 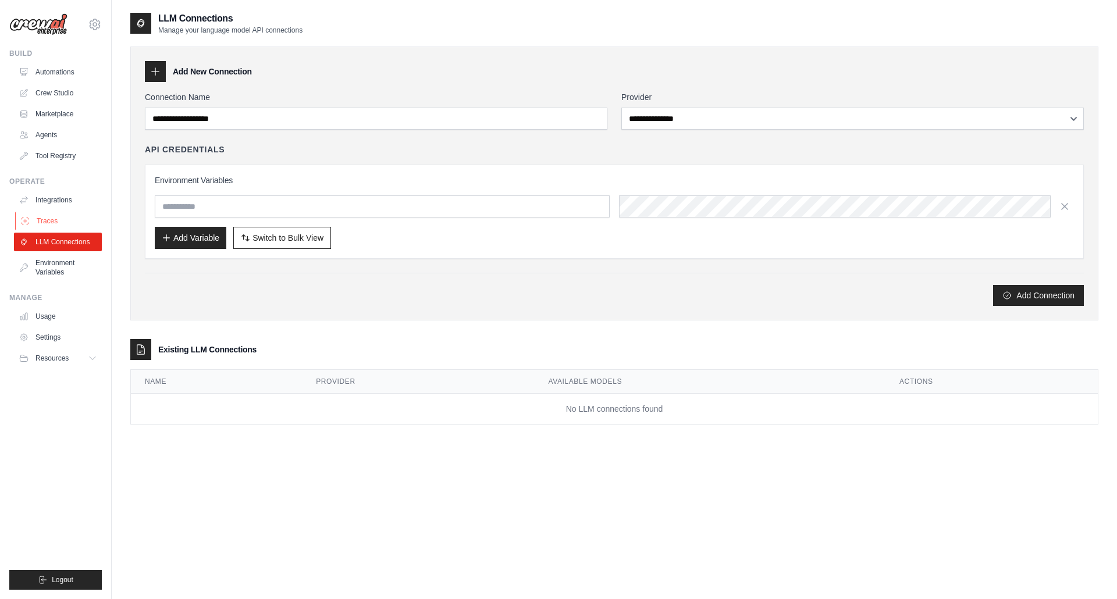 I want to click on a: Usage, so click(x=58, y=317).